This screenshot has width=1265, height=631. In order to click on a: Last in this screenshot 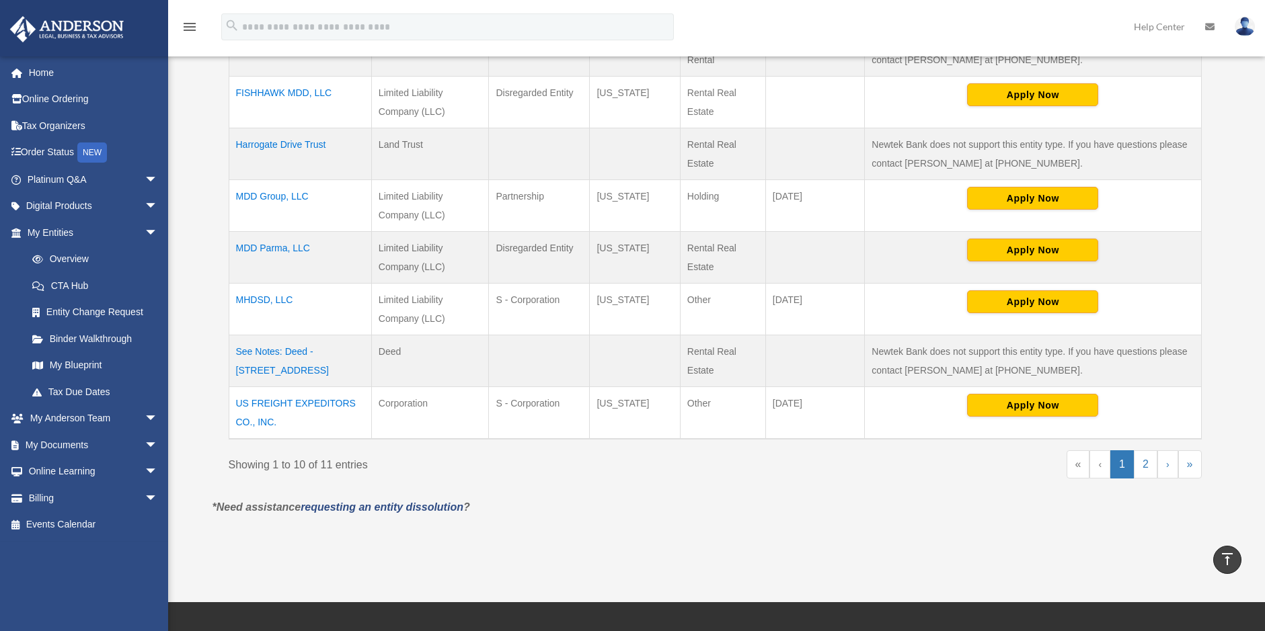, I will do `click(1189, 465)`.